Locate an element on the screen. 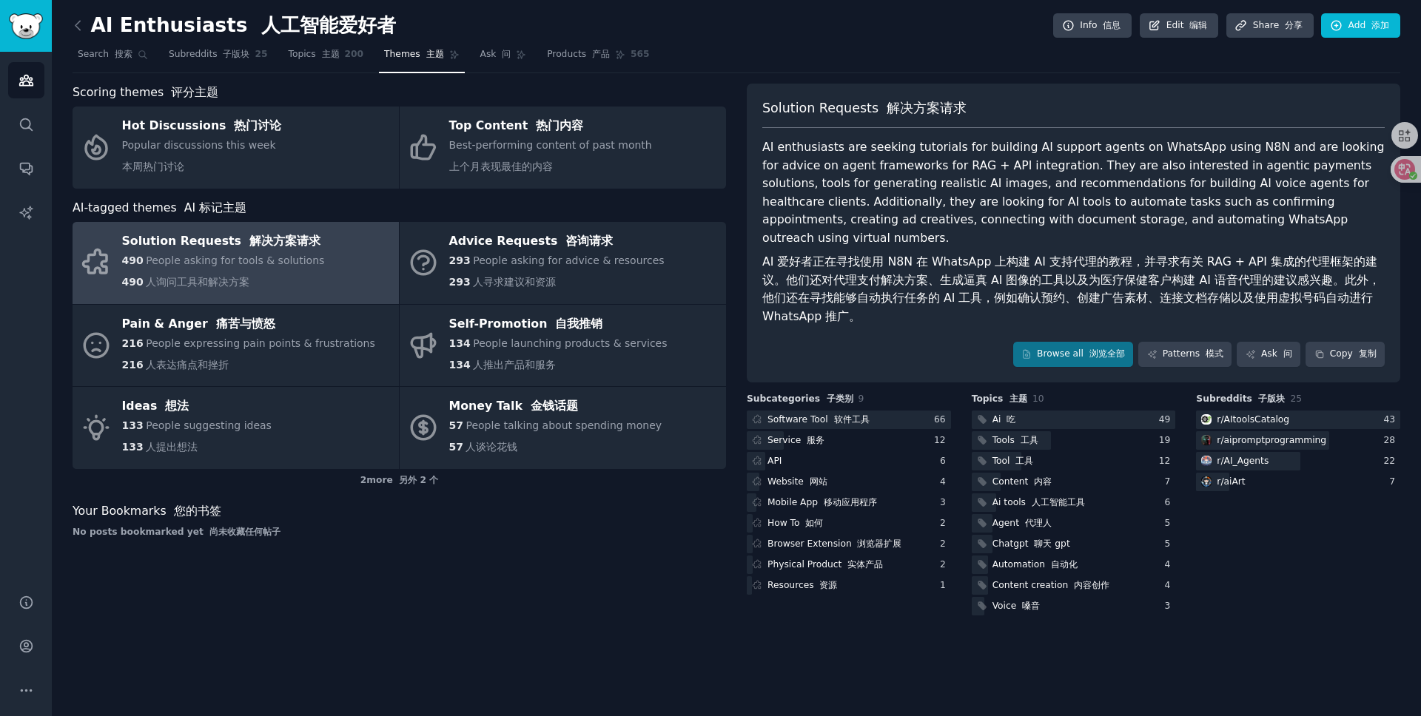 The width and height of the screenshot is (1421, 716). font: 解决方案请求 is located at coordinates (285, 241).